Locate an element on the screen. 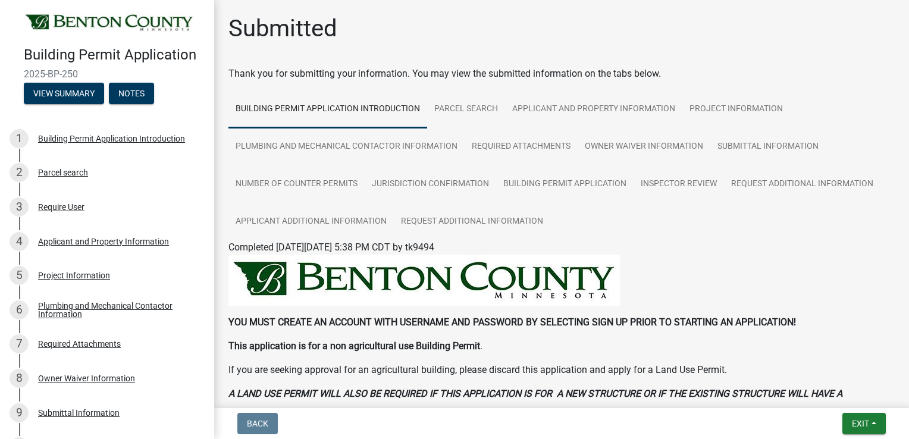 Image resolution: width=909 pixels, height=439 pixels. a: Building Permit Application Introduction is located at coordinates (328, 109).